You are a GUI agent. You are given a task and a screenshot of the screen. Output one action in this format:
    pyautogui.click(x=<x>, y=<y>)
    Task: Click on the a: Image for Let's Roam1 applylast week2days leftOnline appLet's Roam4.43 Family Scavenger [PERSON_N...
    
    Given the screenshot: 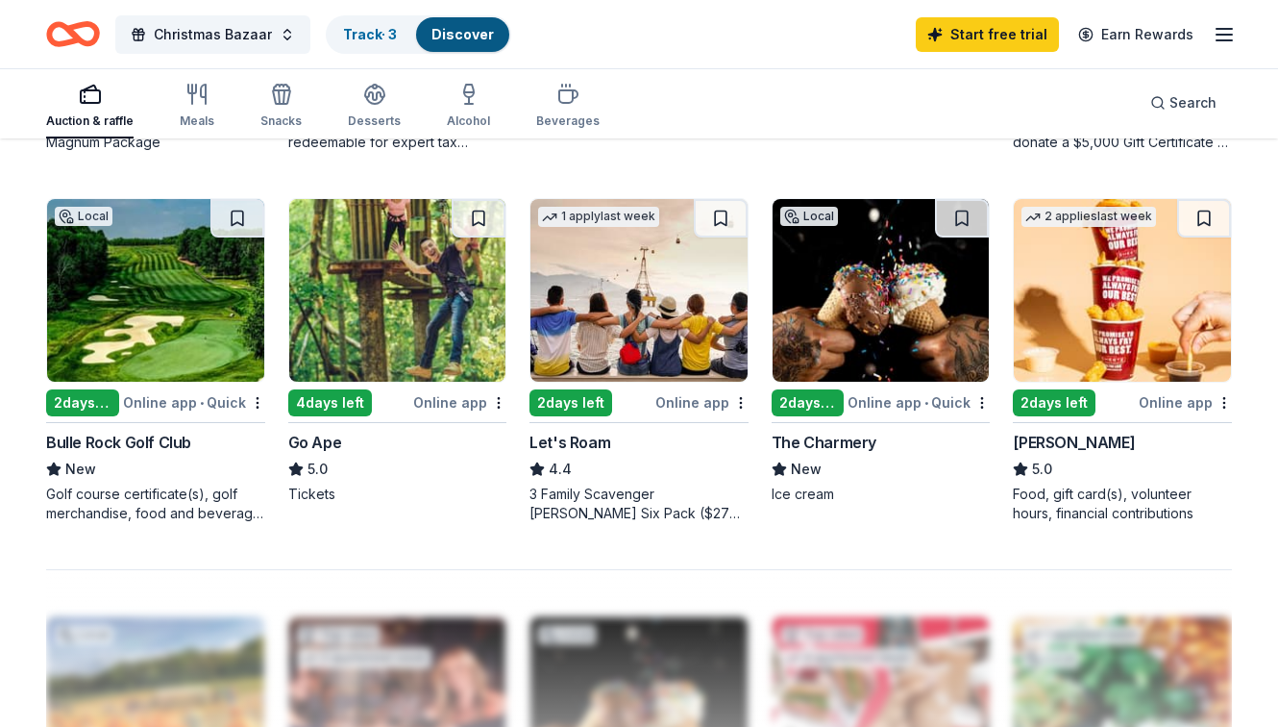 What is the action you would take?
    pyautogui.click(x=639, y=360)
    